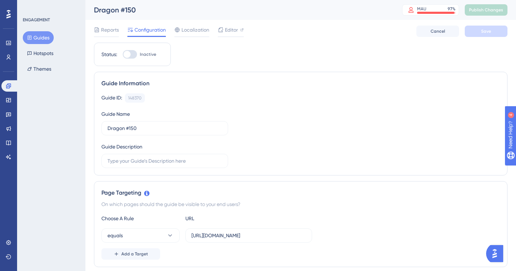 This screenshot has height=271, width=516. What do you see at coordinates (135, 98) in the screenshot?
I see `div: 148370` at bounding box center [135, 98].